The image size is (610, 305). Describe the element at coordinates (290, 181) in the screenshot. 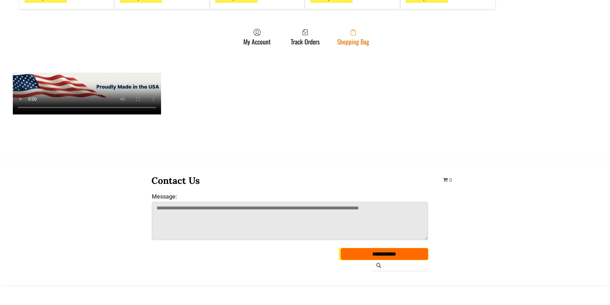

I see `h3: Contact Us` at that location.